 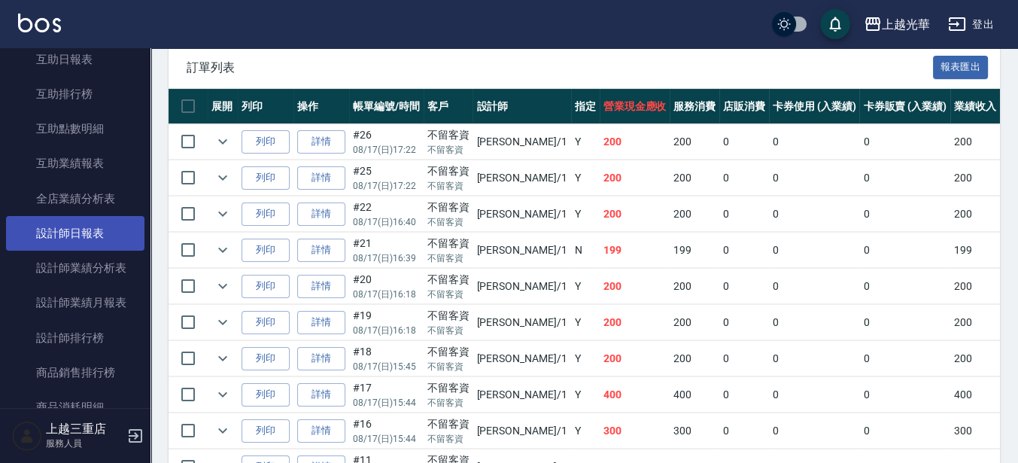 What do you see at coordinates (635, 106) in the screenshot?
I see `th: 營業現金應收` at bounding box center [635, 106].